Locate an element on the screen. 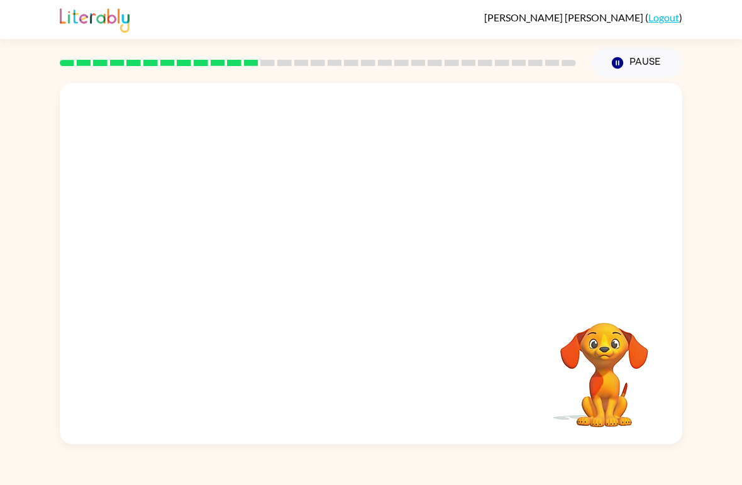 This screenshot has height=485, width=742. a: Logout is located at coordinates (663, 17).